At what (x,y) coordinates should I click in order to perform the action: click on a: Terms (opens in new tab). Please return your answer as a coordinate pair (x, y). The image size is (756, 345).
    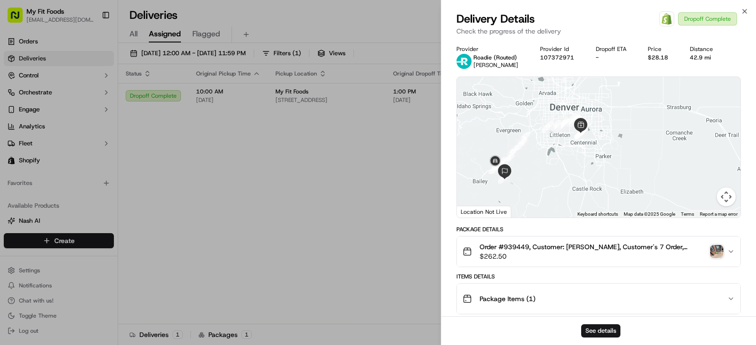
    Looking at the image, I should click on (687, 214).